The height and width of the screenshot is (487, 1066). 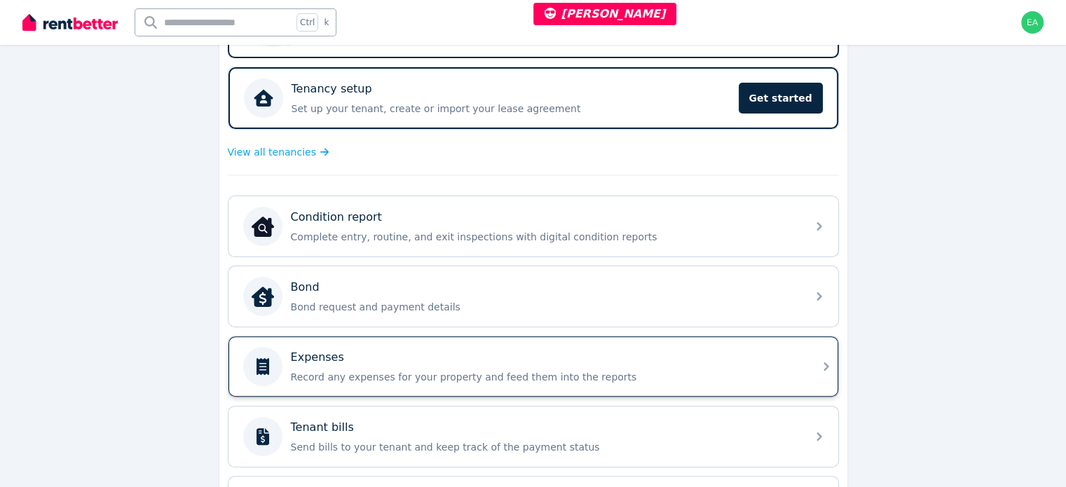 What do you see at coordinates (318, 357) in the screenshot?
I see `p: Expenses` at bounding box center [318, 357].